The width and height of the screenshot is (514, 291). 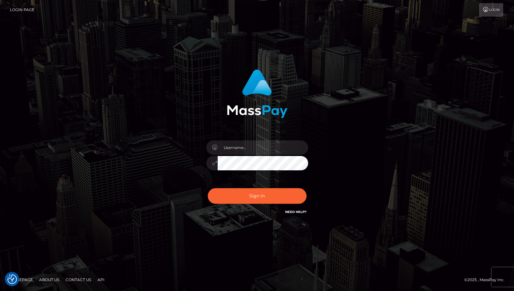 I want to click on img: MassPay Login, so click(x=257, y=94).